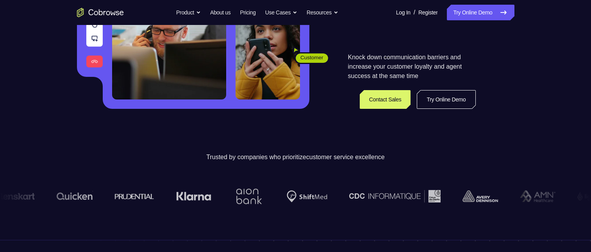 The height and width of the screenshot is (252, 591). Describe the element at coordinates (281, 12) in the screenshot. I see `button: Use Cases` at that location.